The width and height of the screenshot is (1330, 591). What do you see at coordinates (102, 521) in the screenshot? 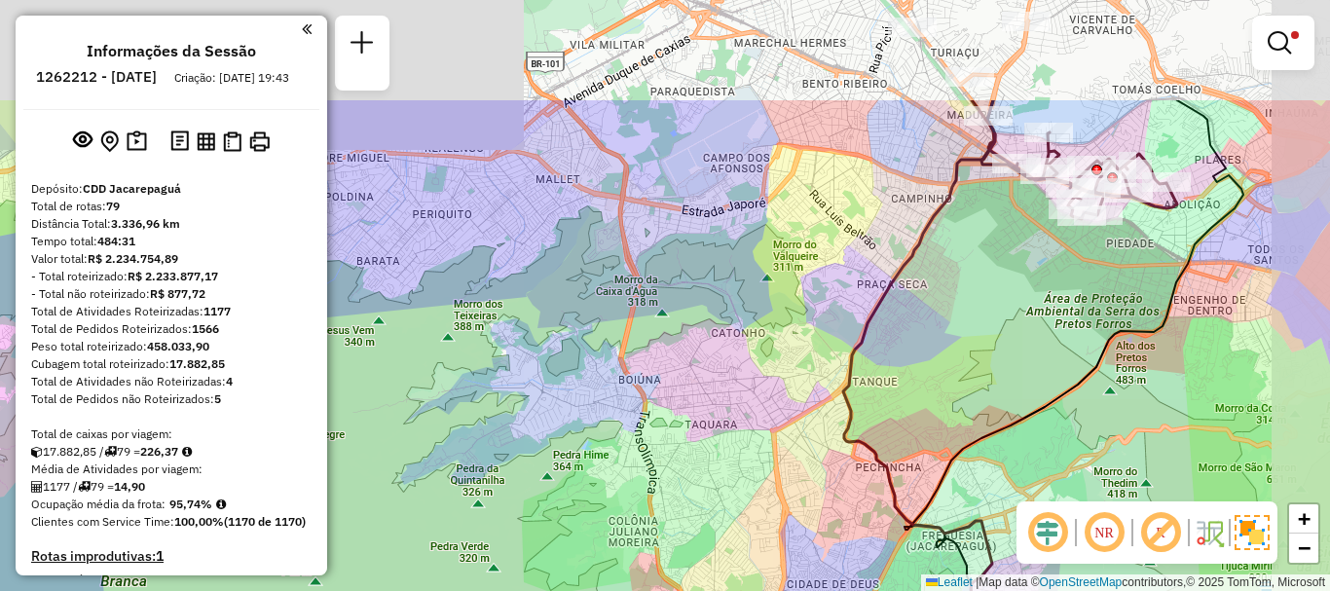
I see `span: Clientes com Service Time:` at bounding box center [102, 521].